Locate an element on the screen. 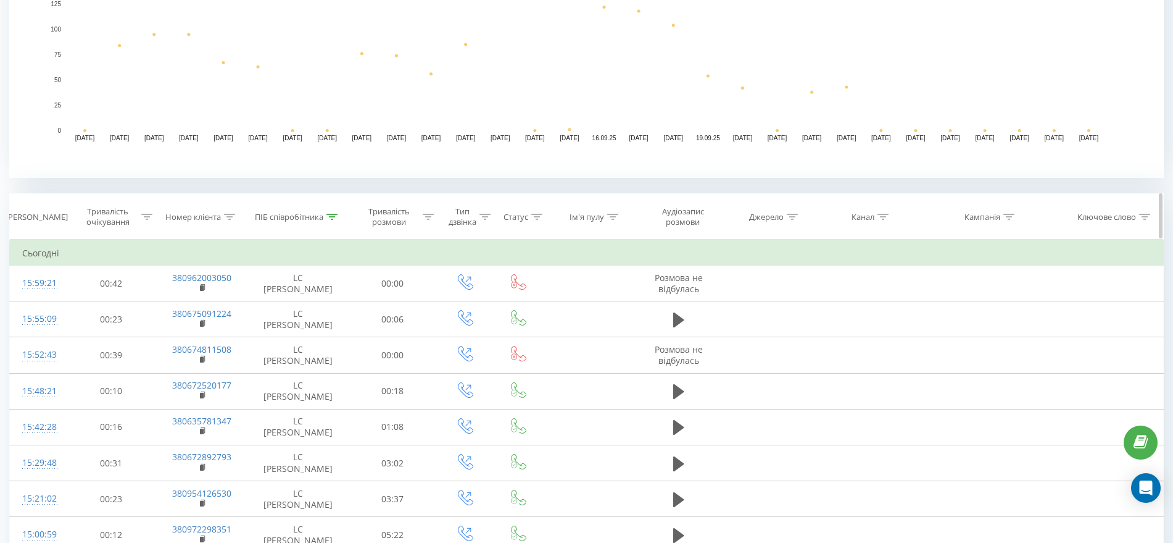 This screenshot has height=543, width=1173. a: 380954126530 is located at coordinates (202, 493).